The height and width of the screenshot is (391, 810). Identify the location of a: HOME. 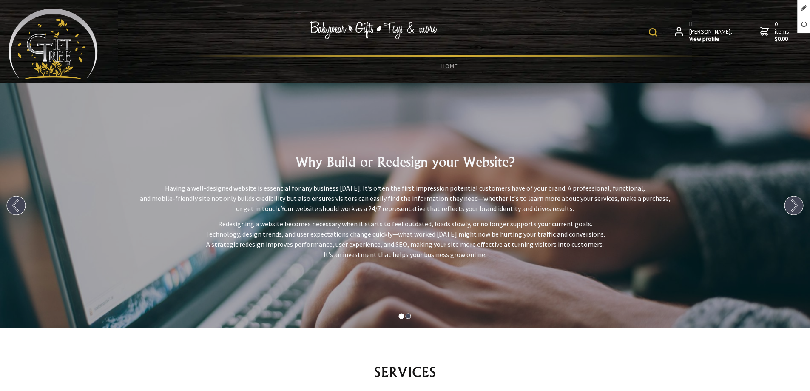
(450, 66).